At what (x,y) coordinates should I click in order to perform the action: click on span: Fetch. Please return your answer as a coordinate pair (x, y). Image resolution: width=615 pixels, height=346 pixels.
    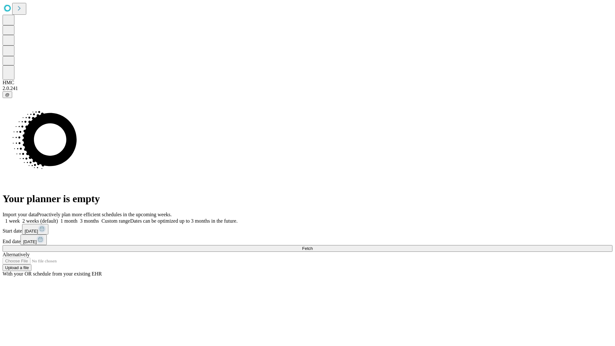
    Looking at the image, I should click on (307, 248).